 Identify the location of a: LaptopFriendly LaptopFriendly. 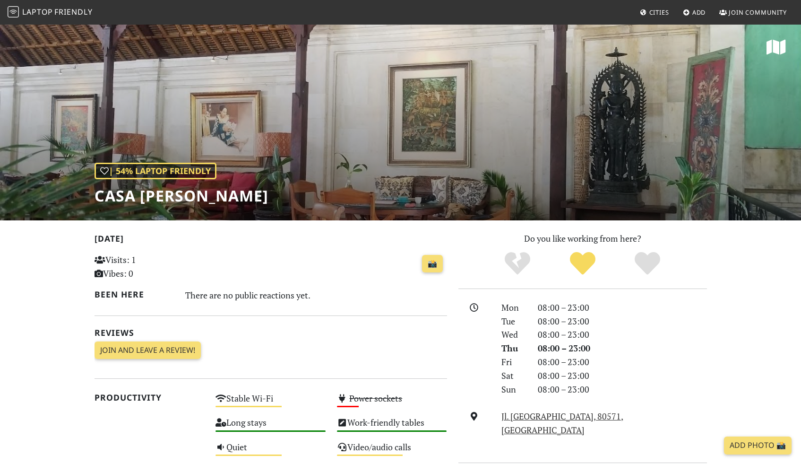
(50, 12).